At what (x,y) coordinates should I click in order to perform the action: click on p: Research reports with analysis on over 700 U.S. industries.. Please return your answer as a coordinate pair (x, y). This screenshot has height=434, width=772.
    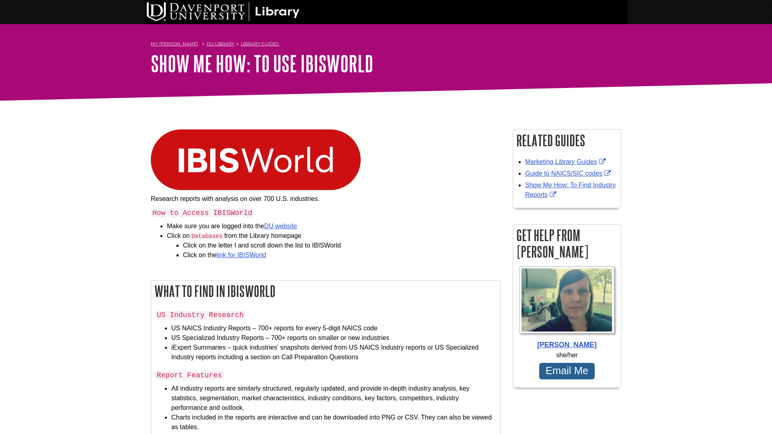
    Looking at the image, I should click on (326, 199).